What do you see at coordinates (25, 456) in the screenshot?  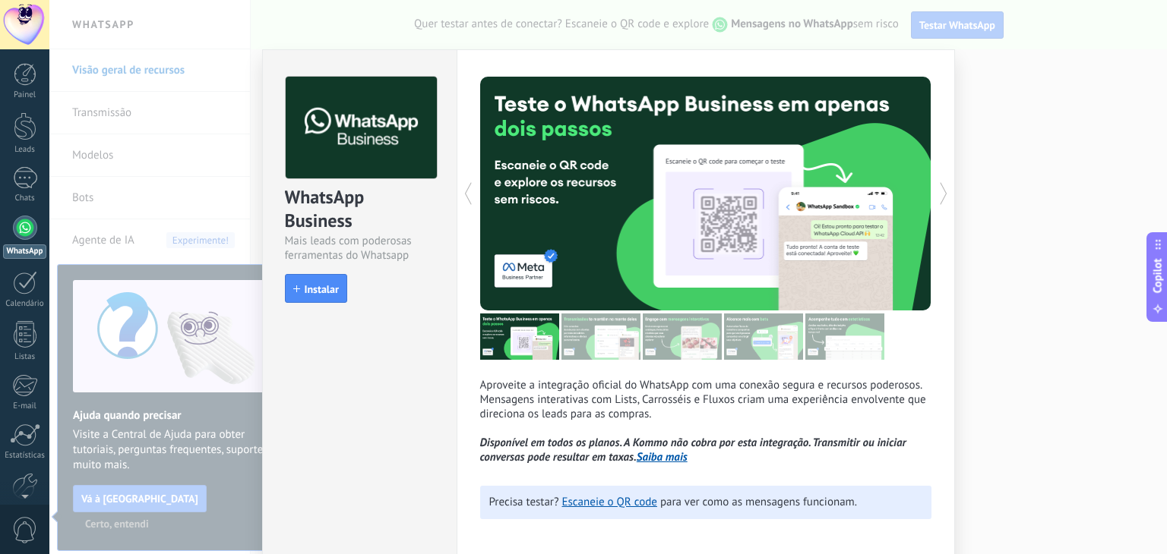 I see `div: Estatísticas` at bounding box center [25, 456].